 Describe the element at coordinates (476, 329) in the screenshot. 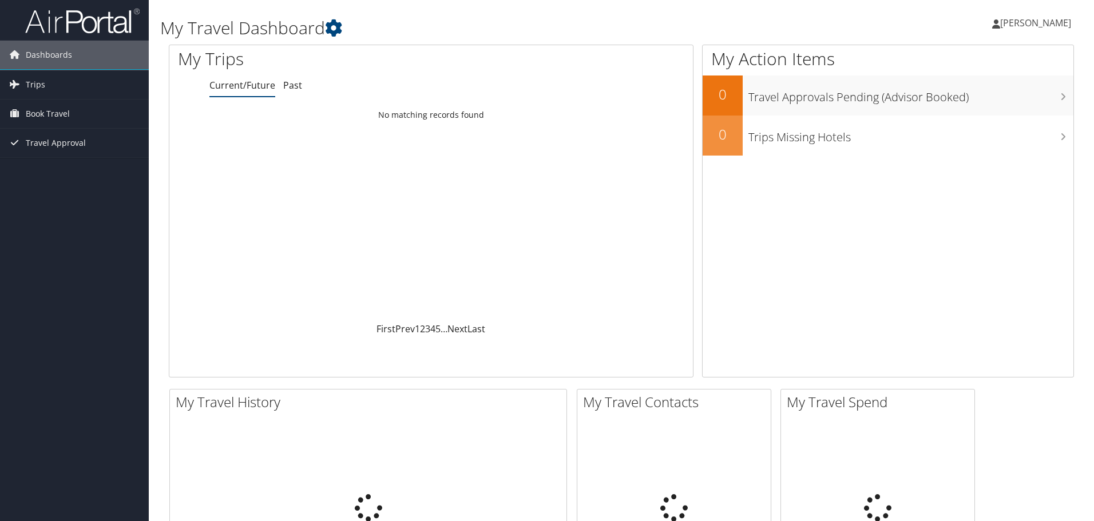

I see `a: Last` at that location.